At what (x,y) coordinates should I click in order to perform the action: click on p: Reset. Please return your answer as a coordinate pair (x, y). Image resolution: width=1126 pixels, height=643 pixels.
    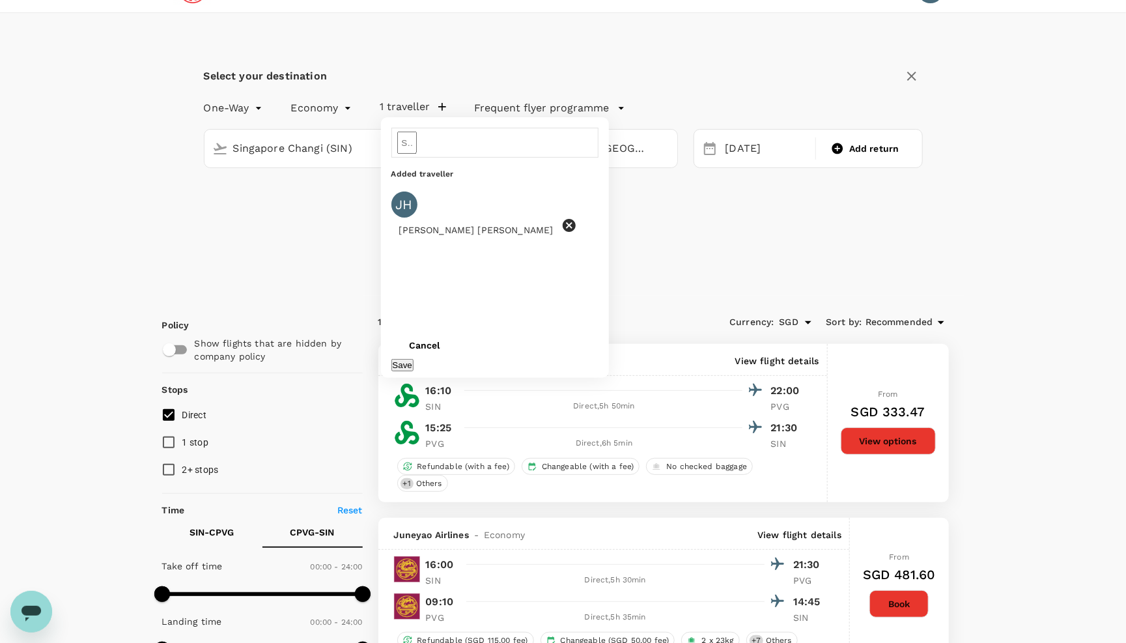
    Looking at the image, I should click on (350, 510).